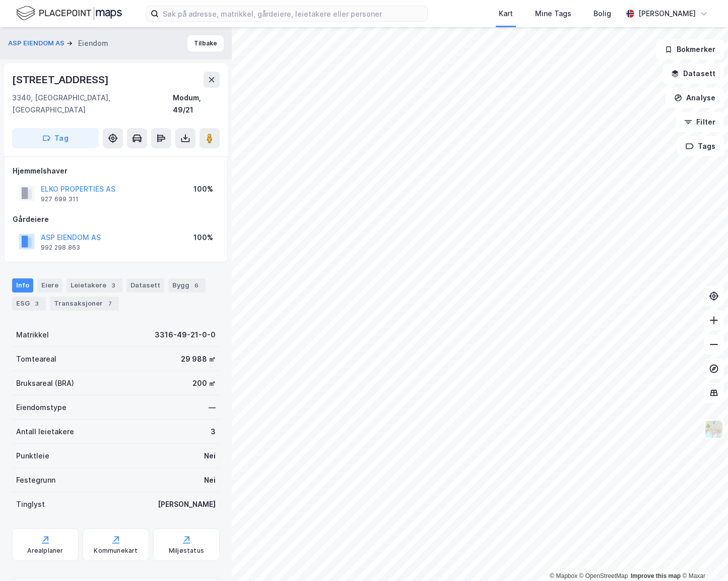 This screenshot has width=728, height=581. What do you see at coordinates (602, 14) in the screenshot?
I see `div: Bolig` at bounding box center [602, 14].